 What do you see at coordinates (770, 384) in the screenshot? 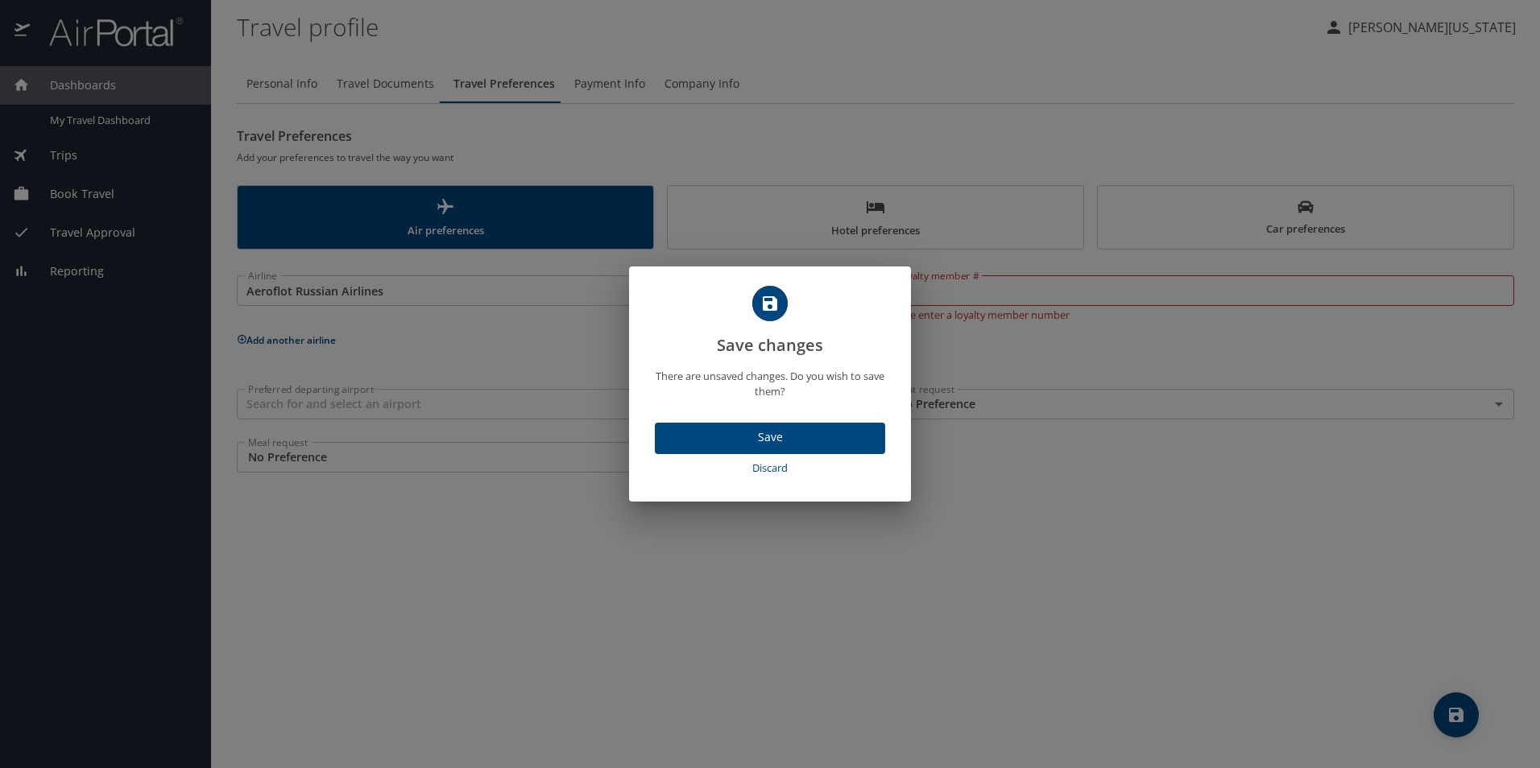
I see `p: There are unsaved changes. Do you wish to save them?` at bounding box center [770, 384].